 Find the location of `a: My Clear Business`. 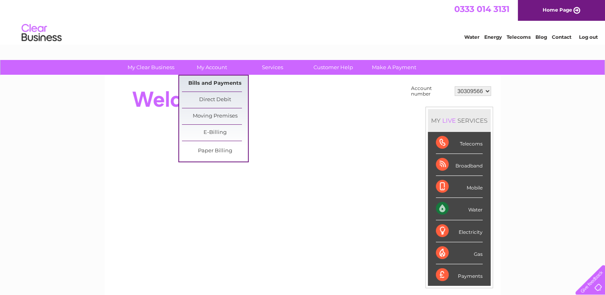

a: My Clear Business is located at coordinates (151, 67).